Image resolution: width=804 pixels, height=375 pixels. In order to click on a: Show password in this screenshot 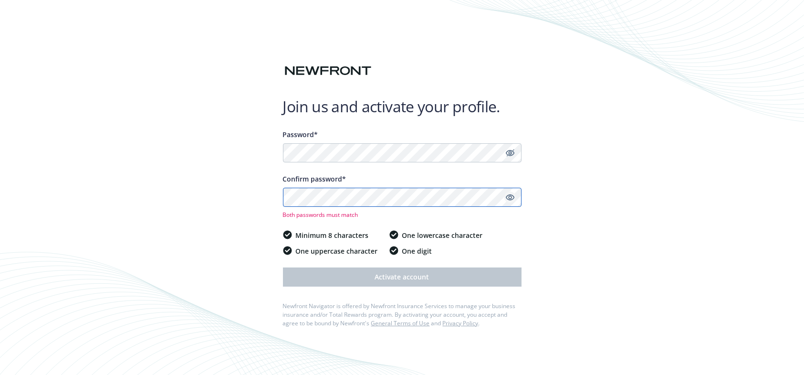, I will do `click(510, 197)`.